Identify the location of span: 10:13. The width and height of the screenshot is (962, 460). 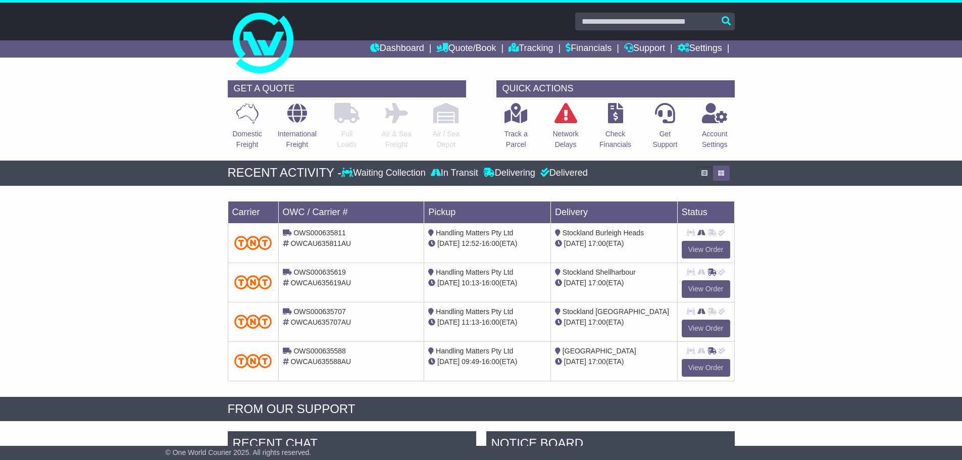
(470, 283).